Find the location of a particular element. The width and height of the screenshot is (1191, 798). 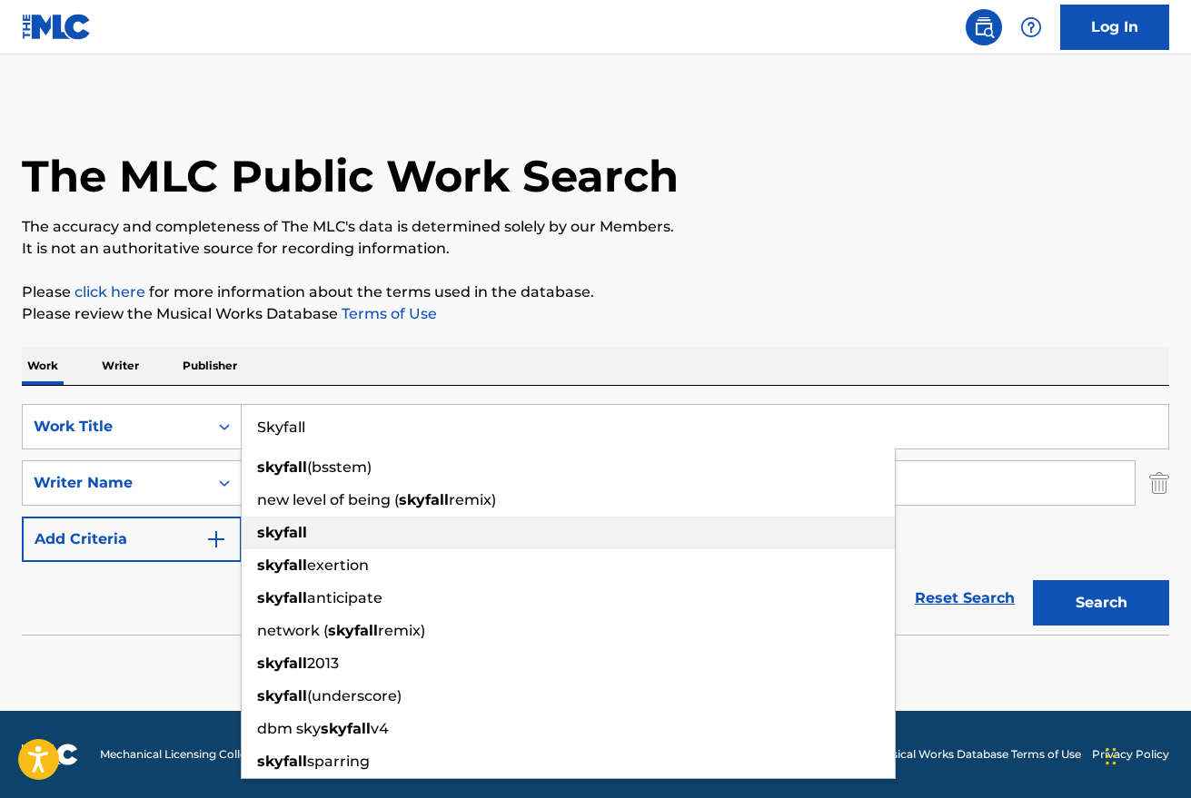

p: The accuracy and completeness of The MLC's data is determined solely by our Members. is located at coordinates (595, 227).